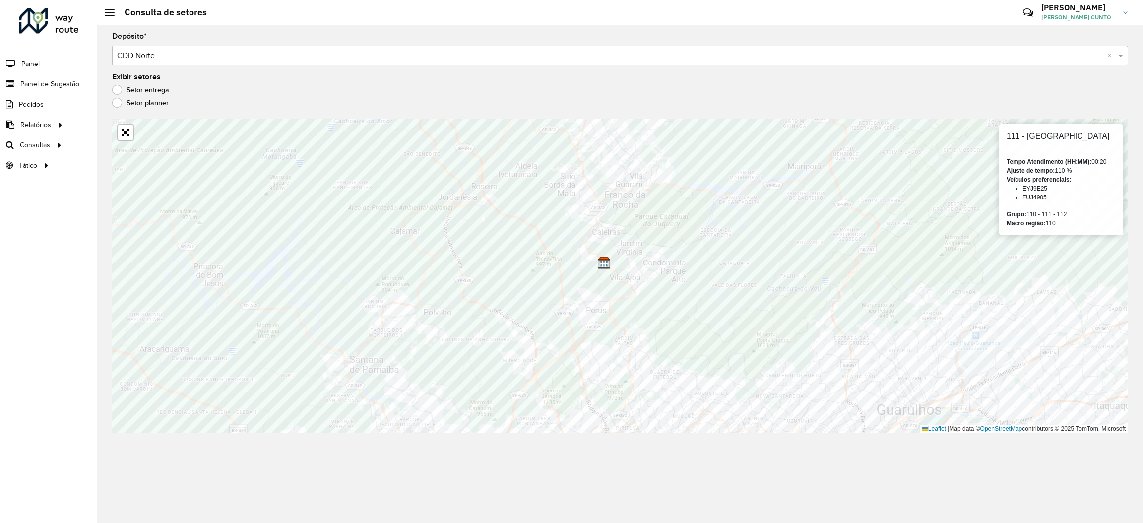  What do you see at coordinates (35, 145) in the screenshot?
I see `span: Consultas` at bounding box center [35, 145].